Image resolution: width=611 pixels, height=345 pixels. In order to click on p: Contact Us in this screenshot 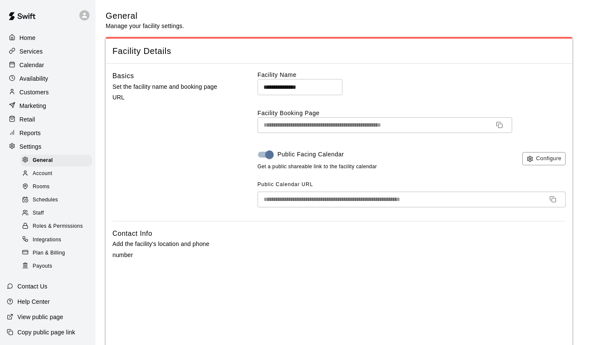, I will do `click(32, 286)`.